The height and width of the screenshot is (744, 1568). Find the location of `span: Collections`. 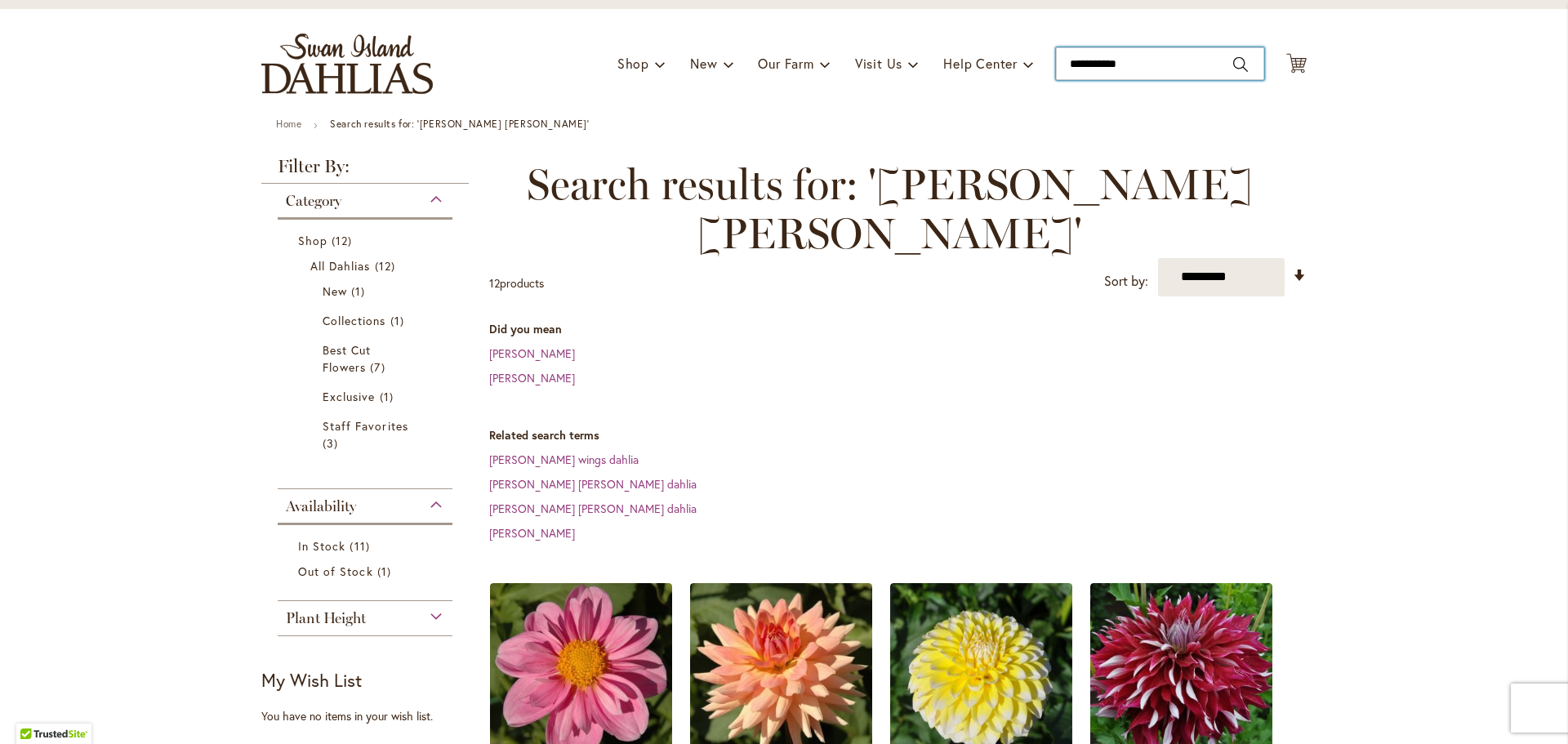

span: Collections is located at coordinates (354, 320).